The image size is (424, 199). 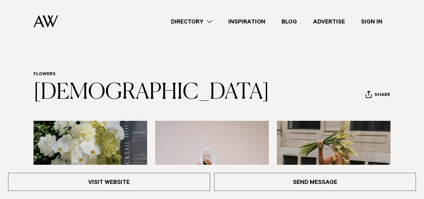 I want to click on a: Send Message, so click(x=315, y=182).